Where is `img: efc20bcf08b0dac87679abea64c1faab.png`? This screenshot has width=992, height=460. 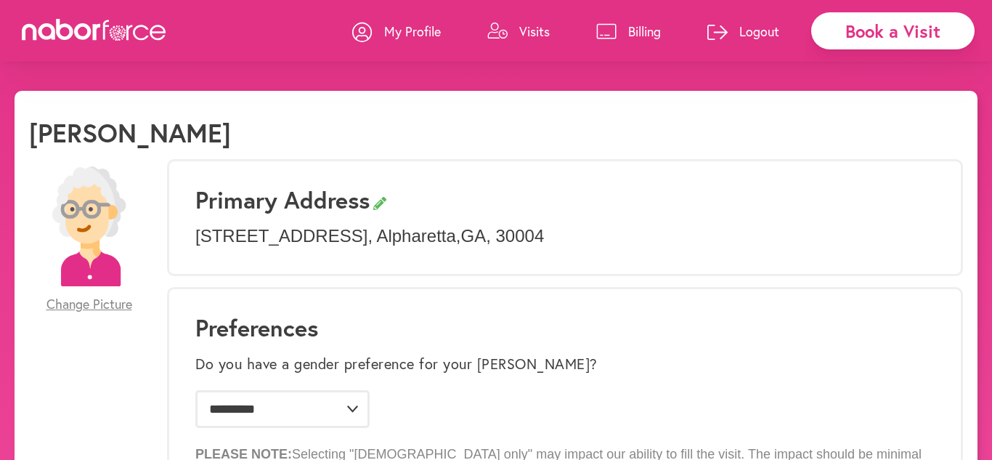 img: efc20bcf08b0dac87679abea64c1faab.png is located at coordinates (89, 226).